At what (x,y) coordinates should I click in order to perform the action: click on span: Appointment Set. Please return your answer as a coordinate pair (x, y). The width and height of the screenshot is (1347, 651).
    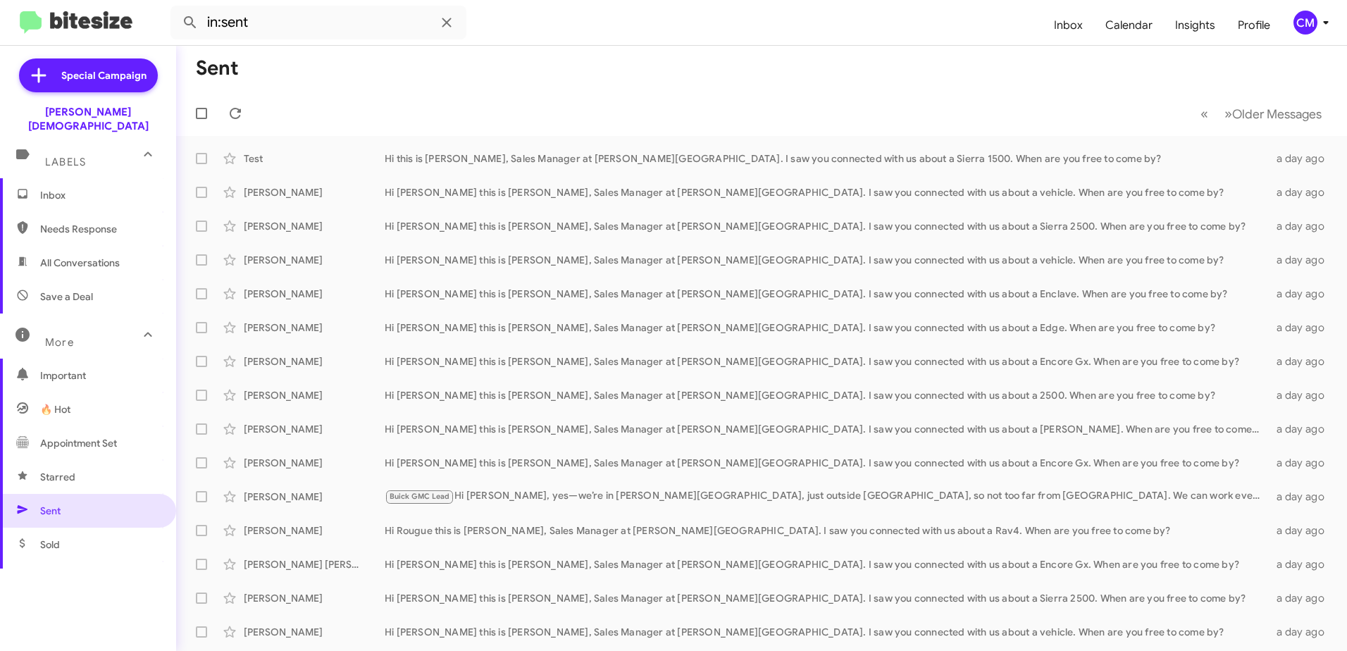
    Looking at the image, I should click on (78, 443).